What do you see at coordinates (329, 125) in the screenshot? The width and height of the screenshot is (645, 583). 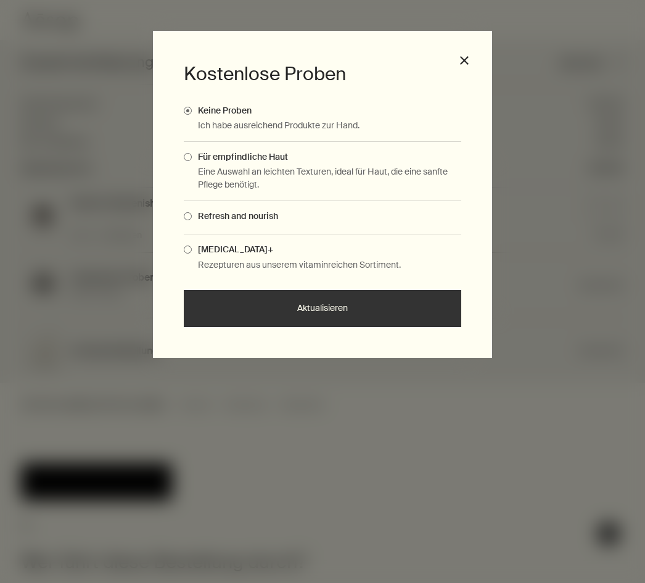 I see `p: Ich habe ausreichend Produkte zur Hand.` at bounding box center [329, 125].